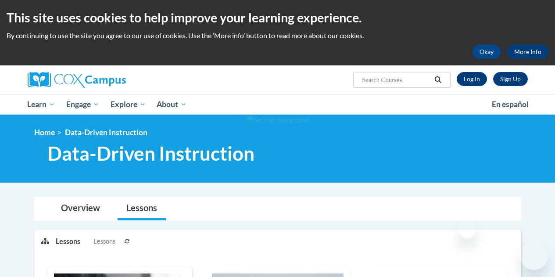  What do you see at coordinates (487, 52) in the screenshot?
I see `button: Okay` at bounding box center [487, 52].